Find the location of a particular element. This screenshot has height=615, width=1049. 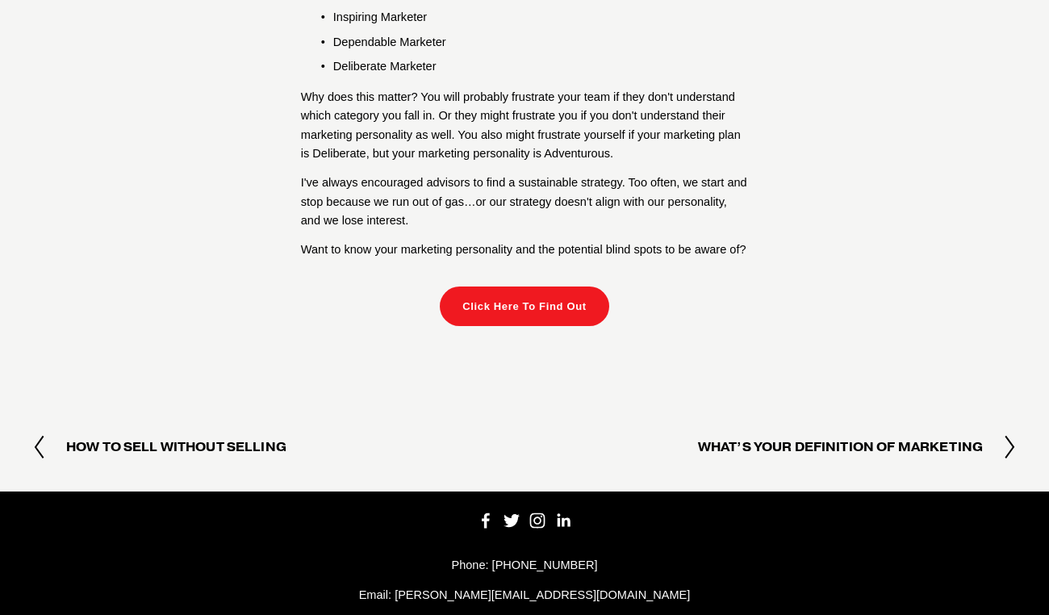

h2: How to sell without selling is located at coordinates (176, 447).